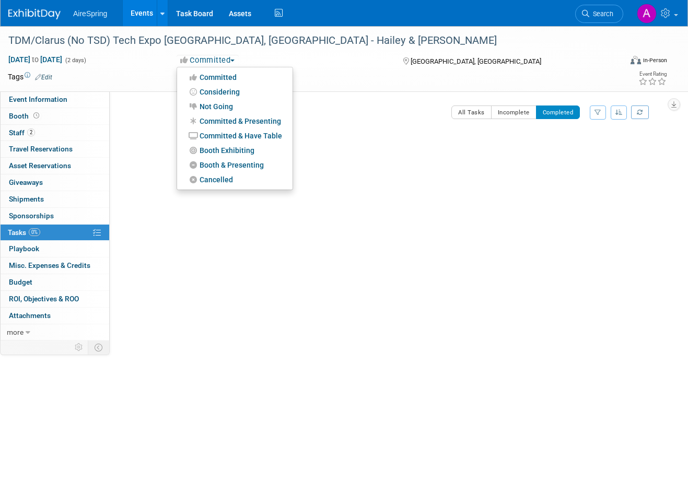 This screenshot has height=493, width=688. I want to click on span: Tasks, so click(24, 233).